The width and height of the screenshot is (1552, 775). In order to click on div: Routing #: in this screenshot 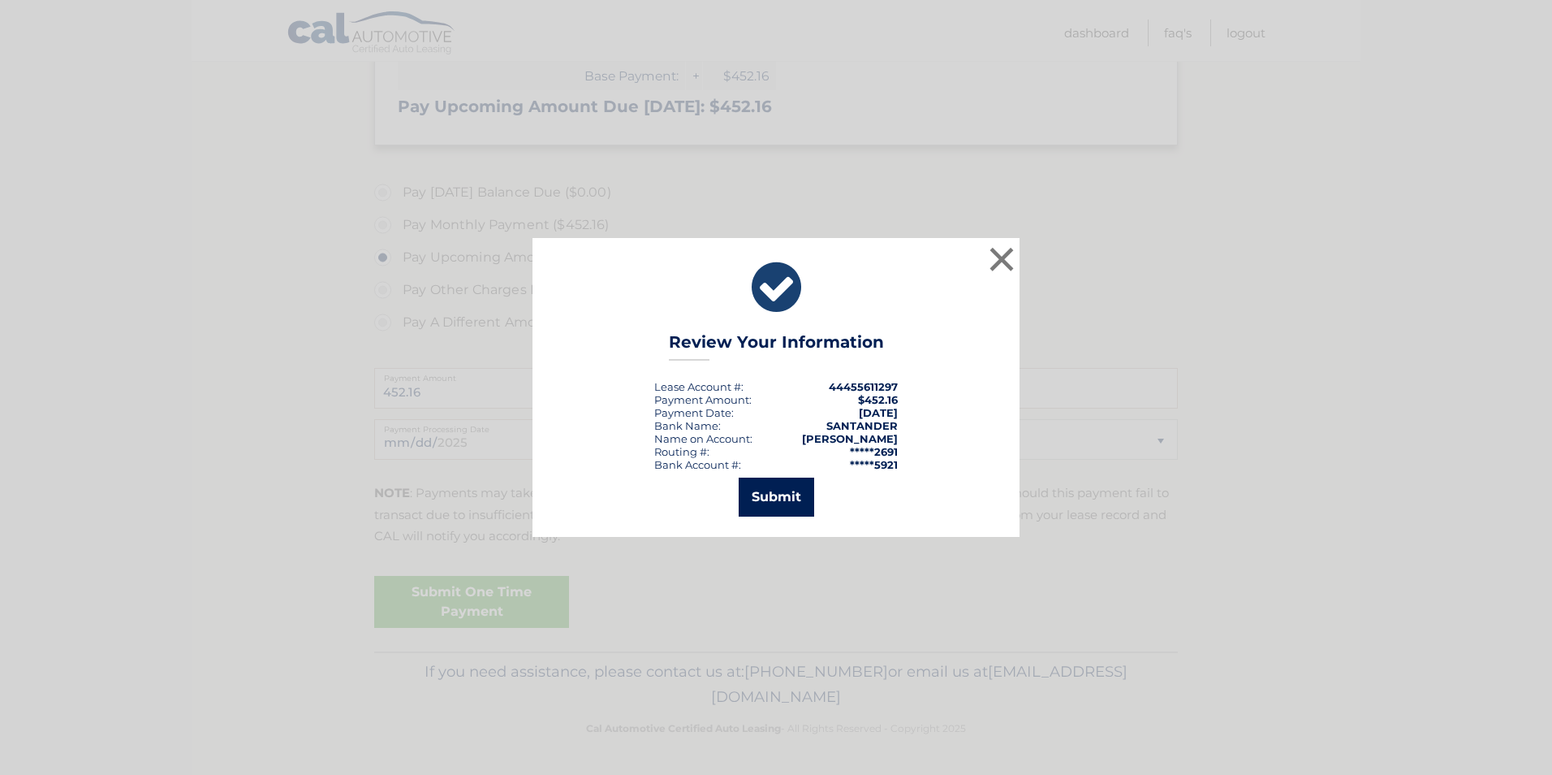, I will do `click(682, 451)`.